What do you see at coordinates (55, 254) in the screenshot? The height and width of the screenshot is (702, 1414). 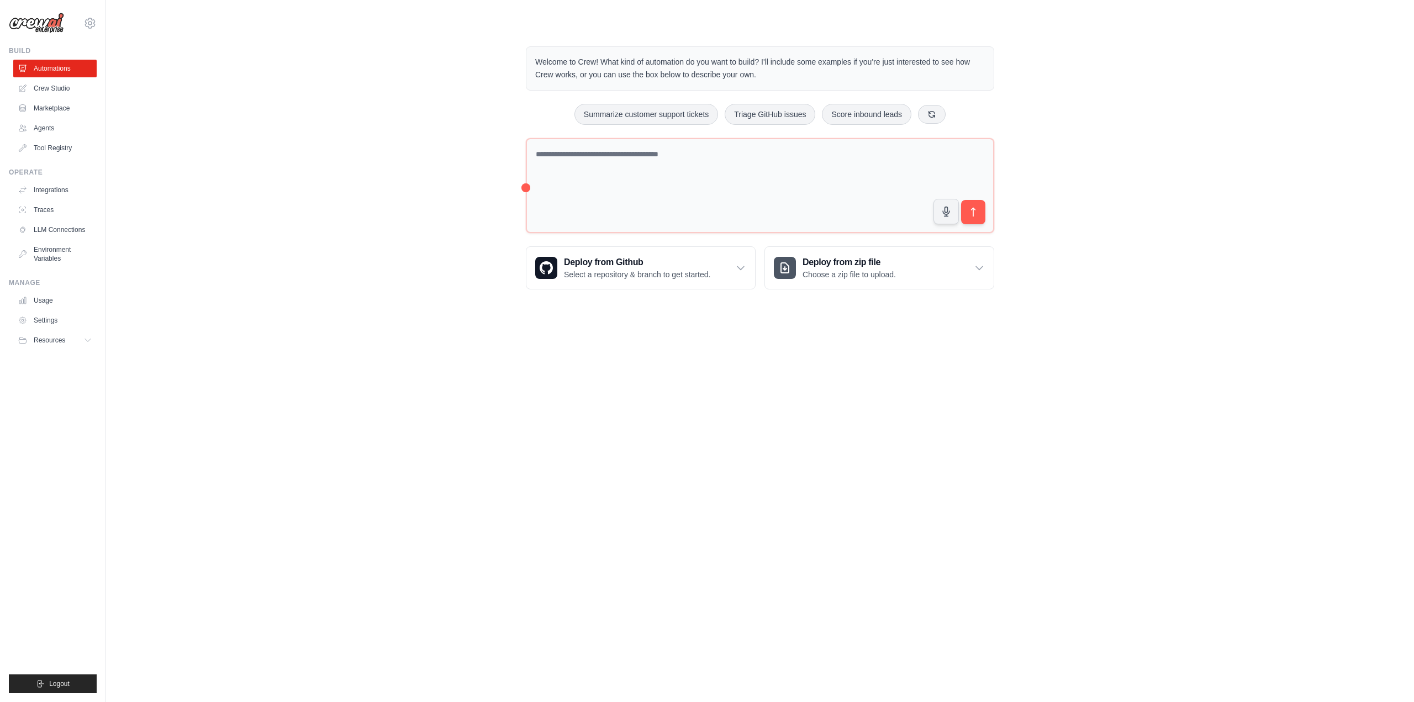 I see `a: Environment Variables` at bounding box center [55, 254].